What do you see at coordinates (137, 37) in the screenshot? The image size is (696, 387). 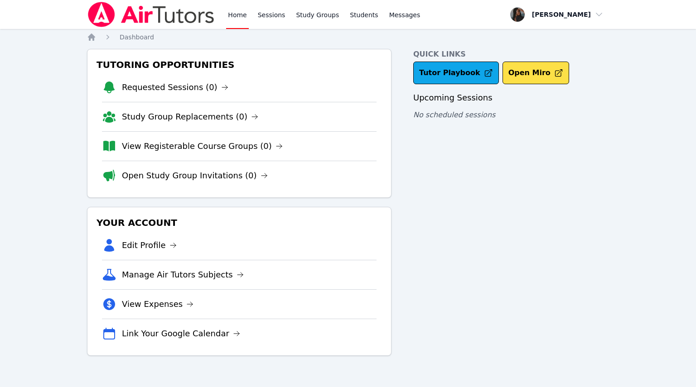 I see `a: Dashboard` at bounding box center [137, 37].